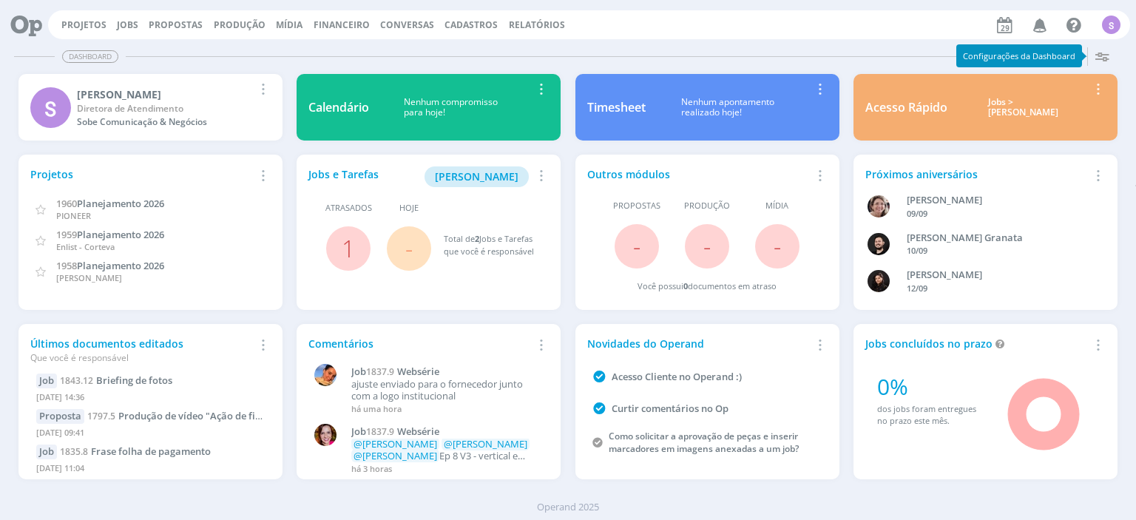 The image size is (1136, 520). What do you see at coordinates (776, 206) in the screenshot?
I see `span: Mídia` at bounding box center [776, 206].